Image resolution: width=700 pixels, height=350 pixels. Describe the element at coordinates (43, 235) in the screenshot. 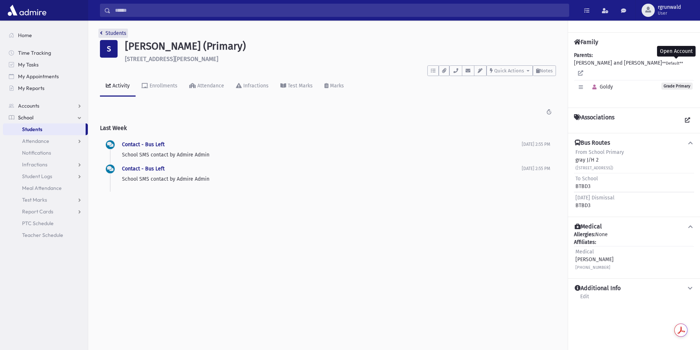

I see `span: Teacher Schedule` at that location.